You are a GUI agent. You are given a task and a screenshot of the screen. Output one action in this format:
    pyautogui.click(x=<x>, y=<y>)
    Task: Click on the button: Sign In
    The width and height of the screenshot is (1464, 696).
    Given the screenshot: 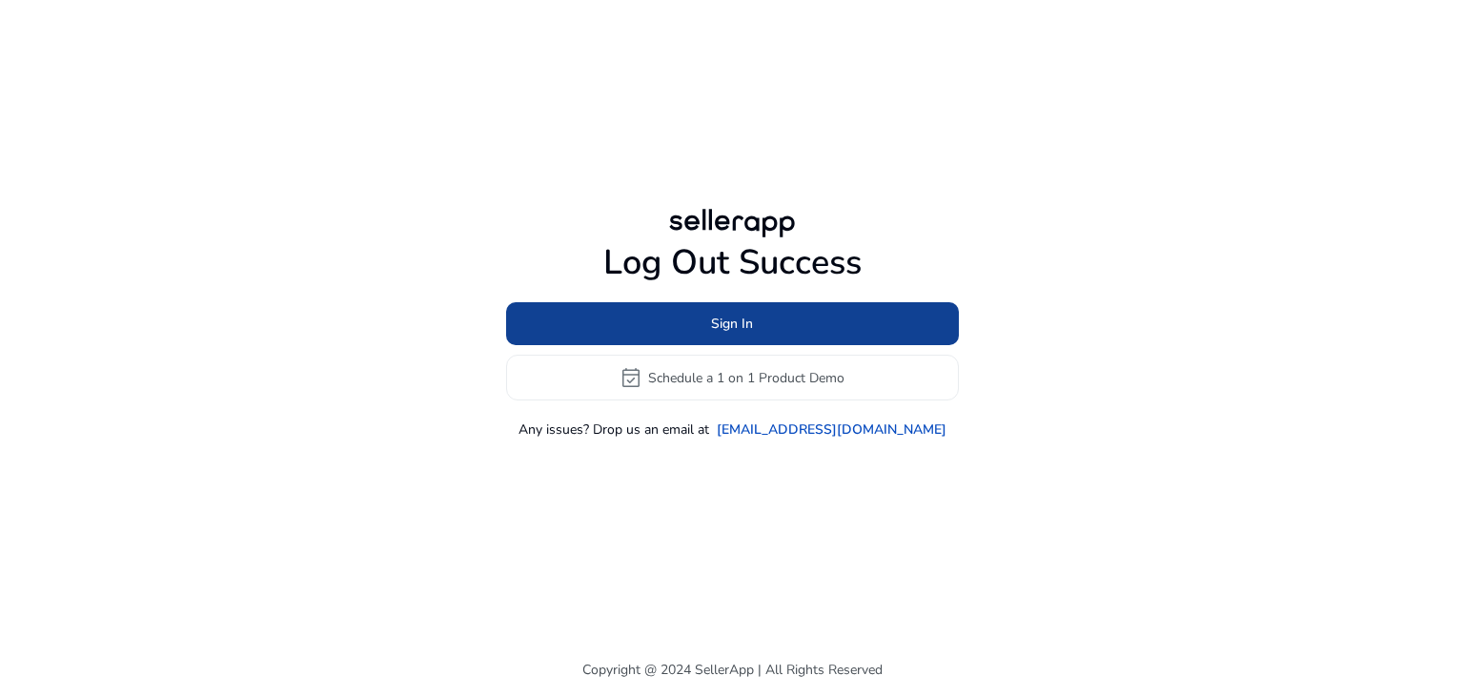 What is the action you would take?
    pyautogui.click(x=732, y=323)
    